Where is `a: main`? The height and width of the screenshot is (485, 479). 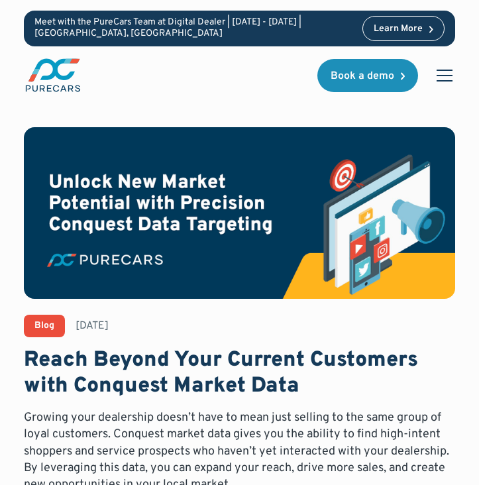 a: main is located at coordinates (53, 75).